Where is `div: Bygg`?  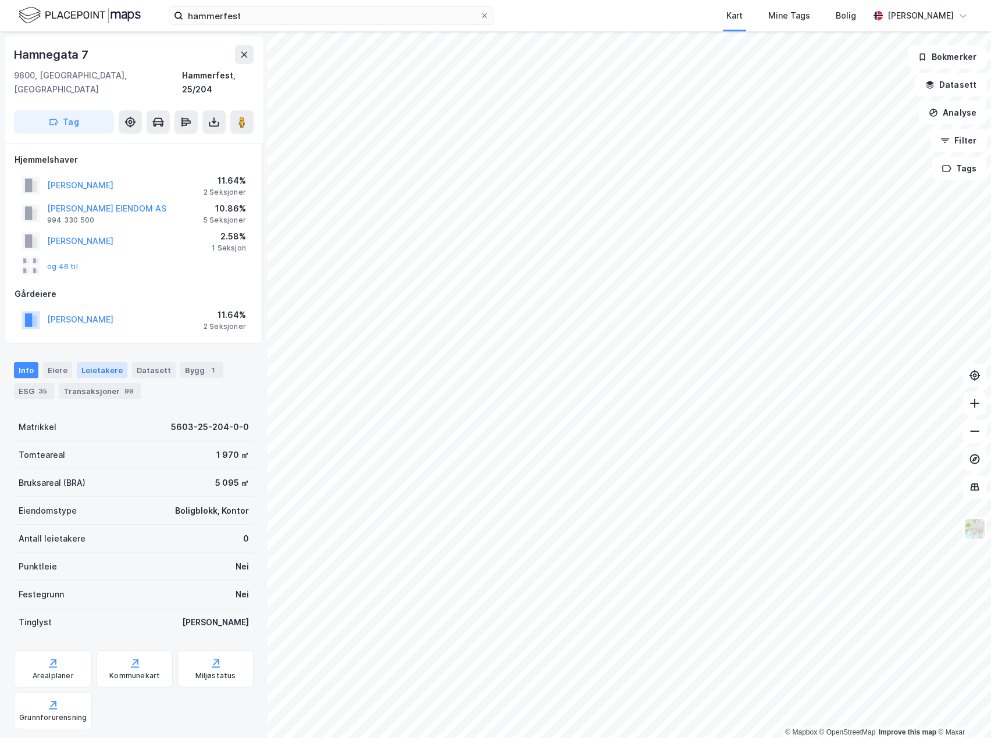 div: Bygg is located at coordinates (202, 370).